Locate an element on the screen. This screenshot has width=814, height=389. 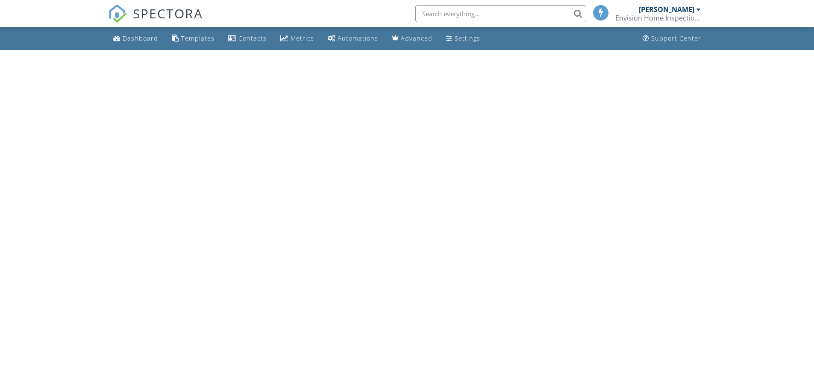
div: Advanced is located at coordinates (417, 38).